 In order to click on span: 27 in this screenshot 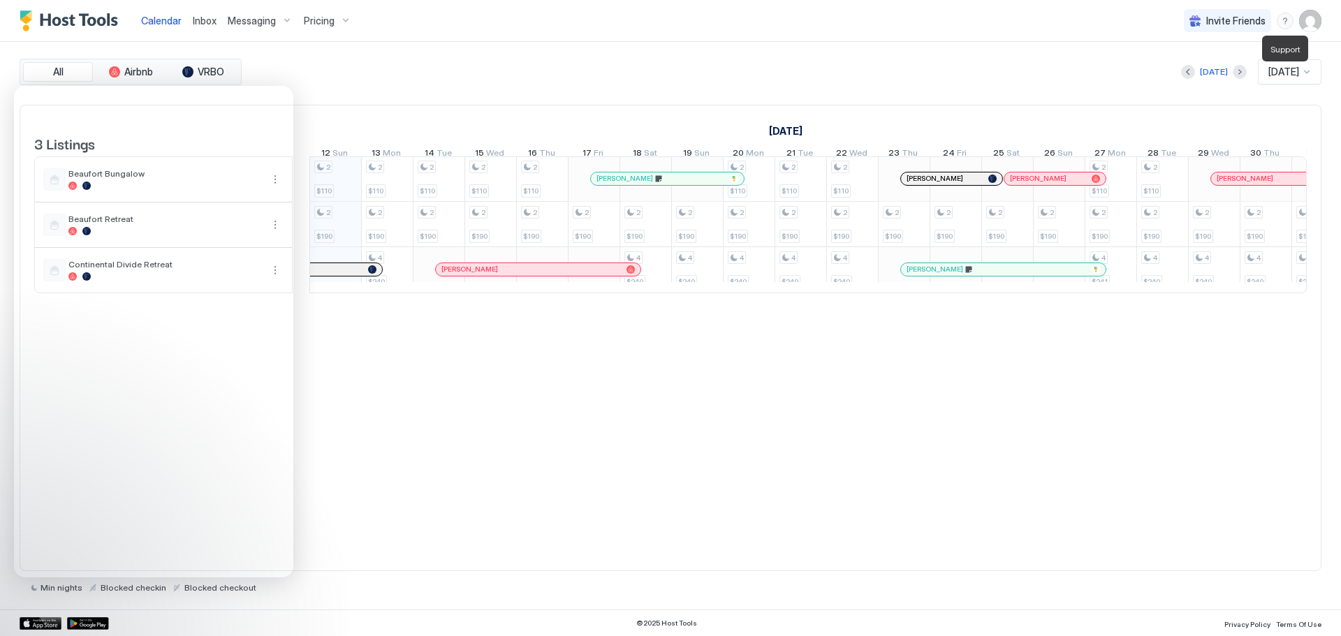, I will do `click(1100, 154)`.